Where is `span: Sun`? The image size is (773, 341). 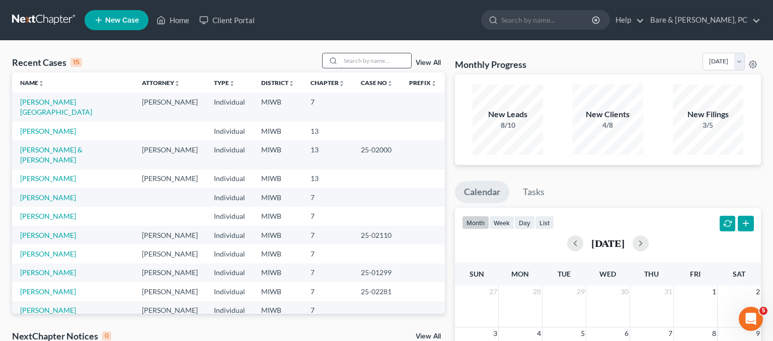 span: Sun is located at coordinates (477, 274).